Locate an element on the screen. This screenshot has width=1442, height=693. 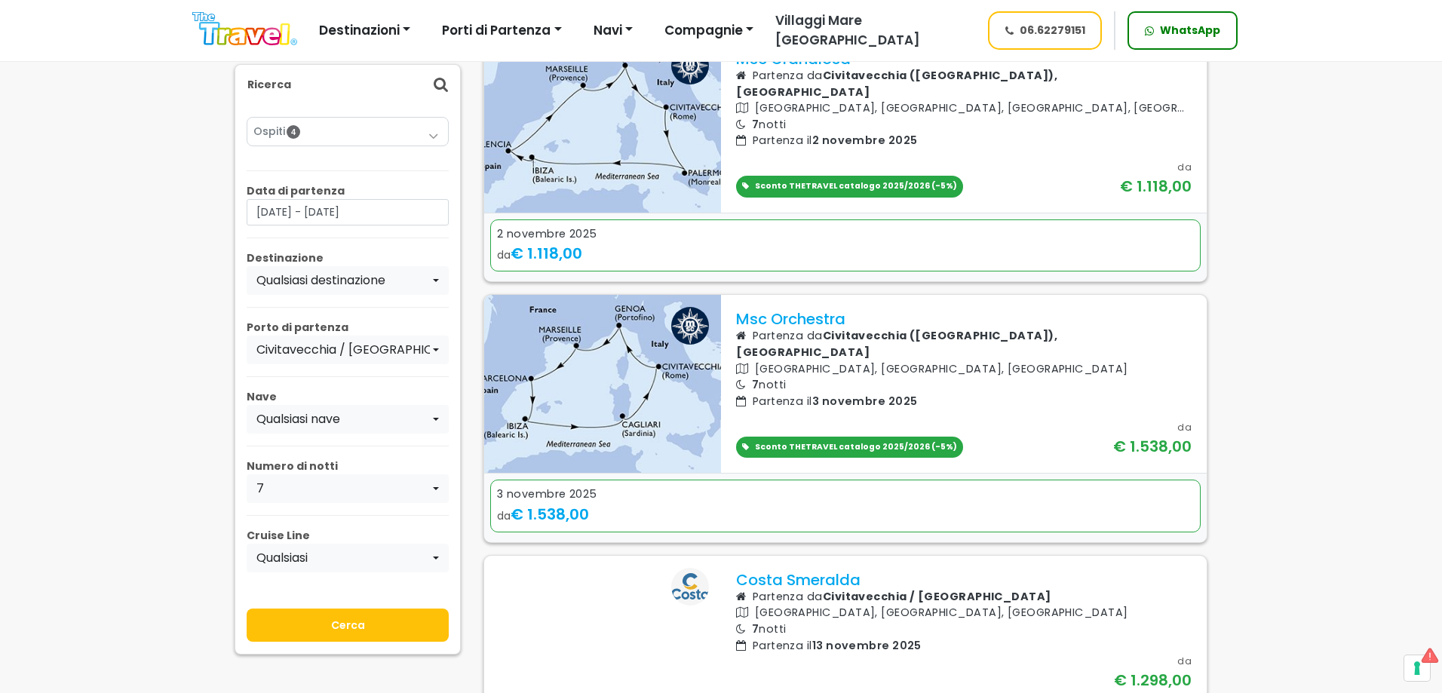
div: 7 is located at coordinates (343, 489).